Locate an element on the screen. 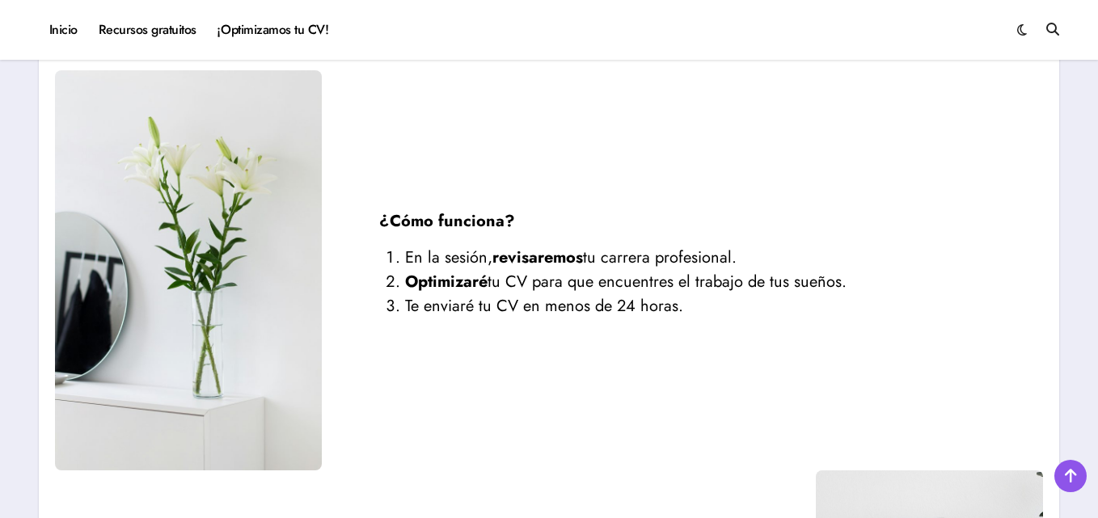 The image size is (1098, 518). li: Te enviaré tu CV en menos de 24 horas. is located at coordinates (695, 307).